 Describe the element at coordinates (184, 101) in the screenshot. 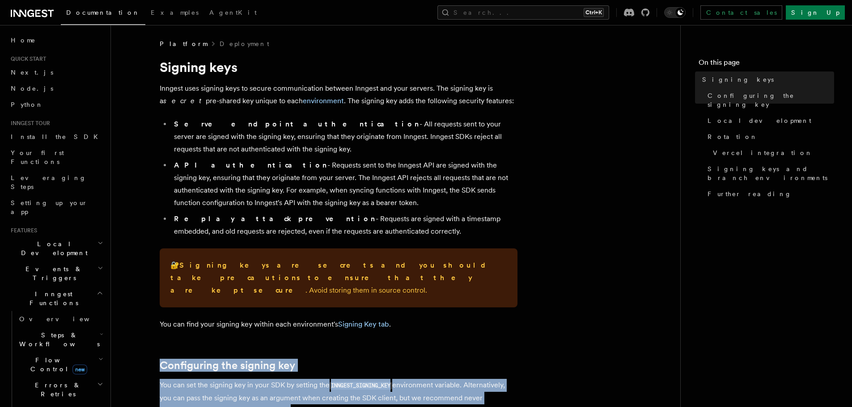

I see `em: secret` at that location.